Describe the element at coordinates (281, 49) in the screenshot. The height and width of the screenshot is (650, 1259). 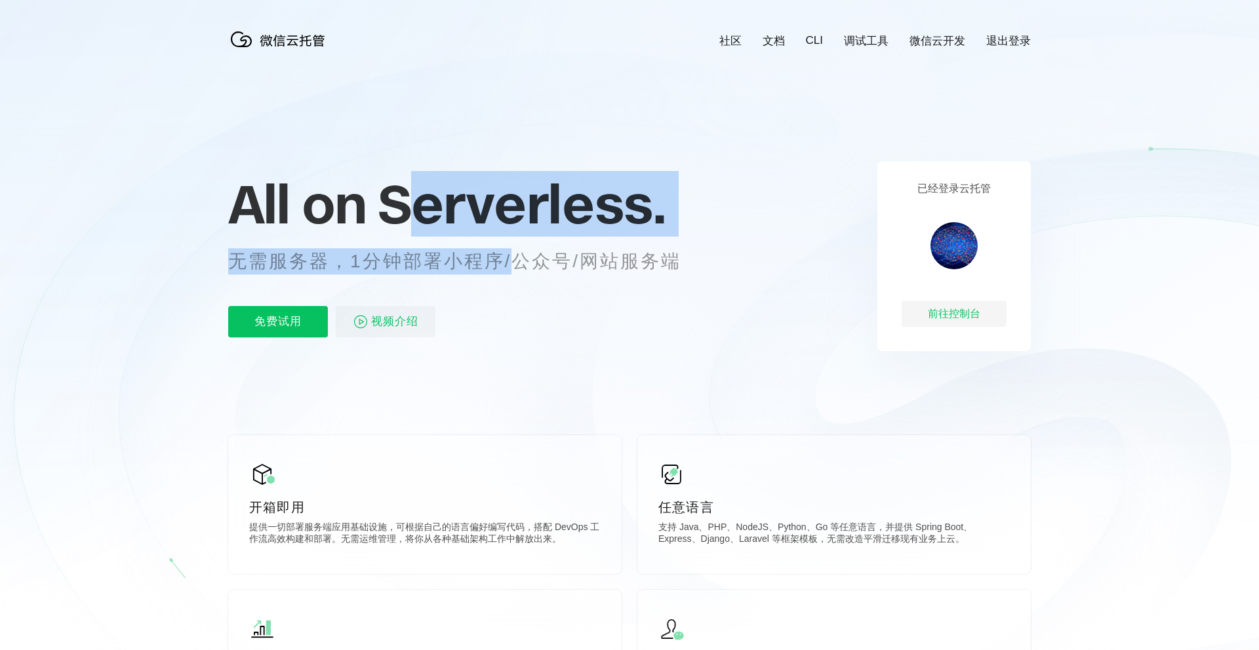
I see `a: 微信云托管` at that location.